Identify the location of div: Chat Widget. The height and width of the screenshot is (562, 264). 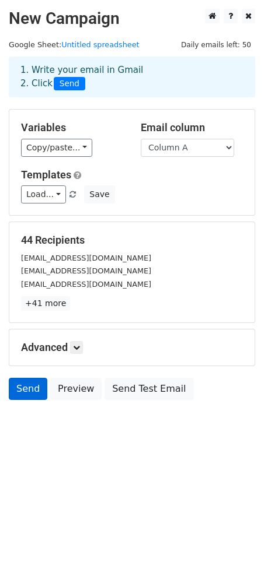
(234, 534).